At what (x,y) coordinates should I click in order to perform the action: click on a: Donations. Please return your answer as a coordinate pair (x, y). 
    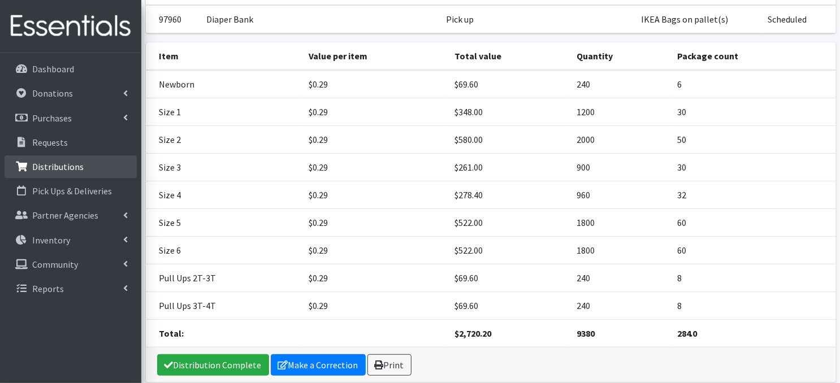
    Looking at the image, I should click on (71, 93).